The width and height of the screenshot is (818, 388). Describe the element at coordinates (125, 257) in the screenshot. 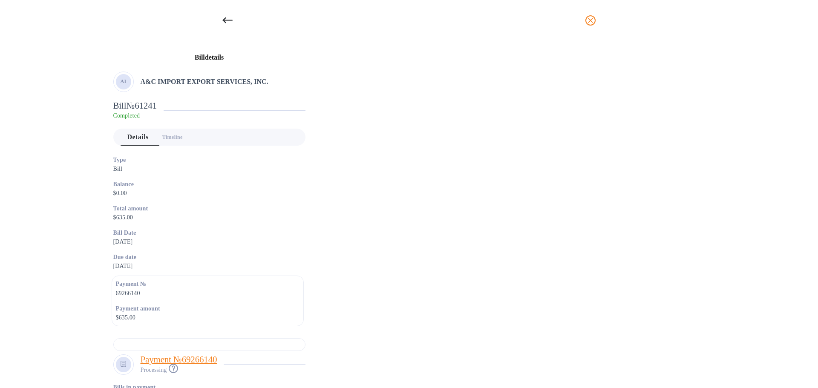

I see `b: Due date` at that location.